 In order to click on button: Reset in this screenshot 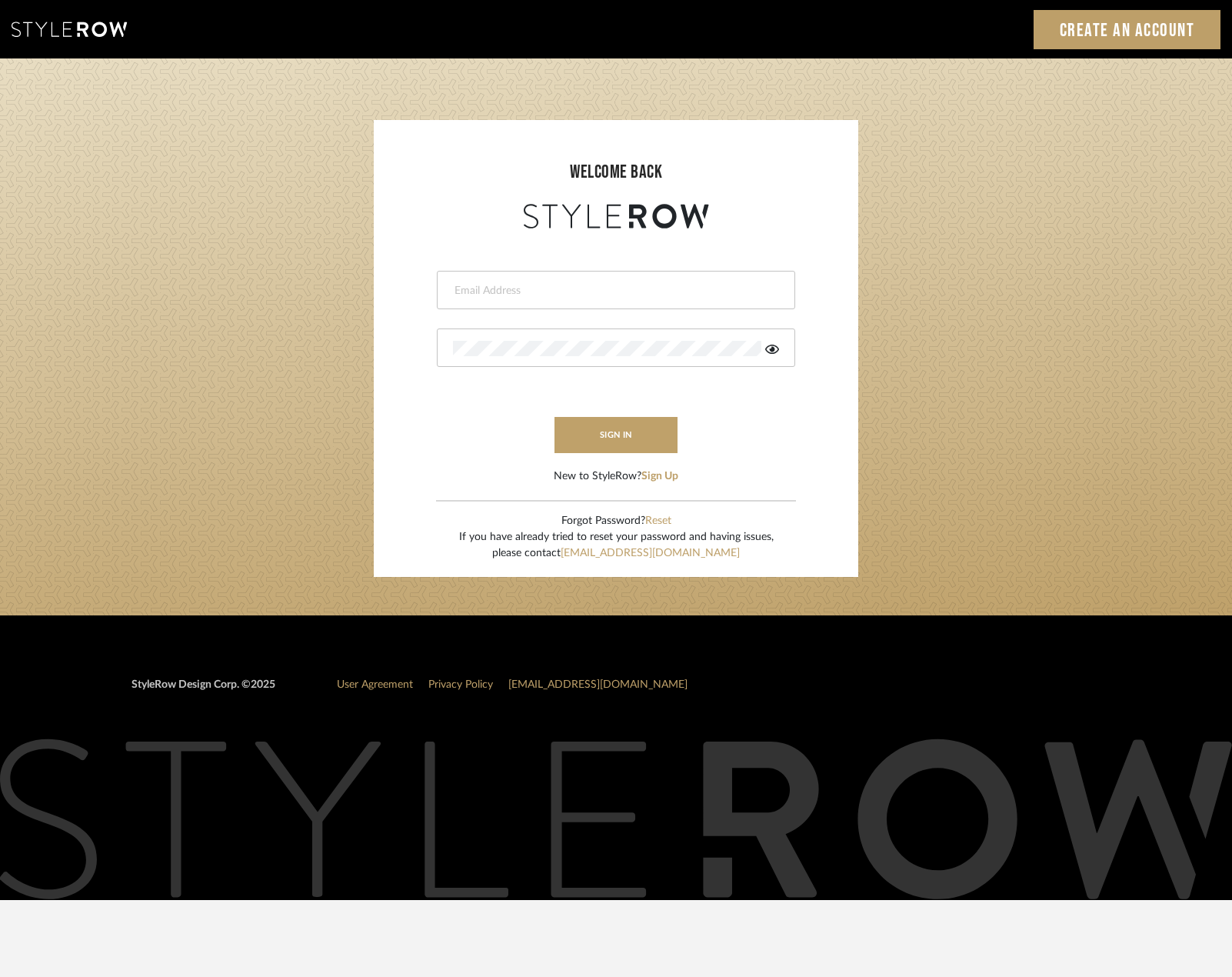, I will do `click(658, 521)`.